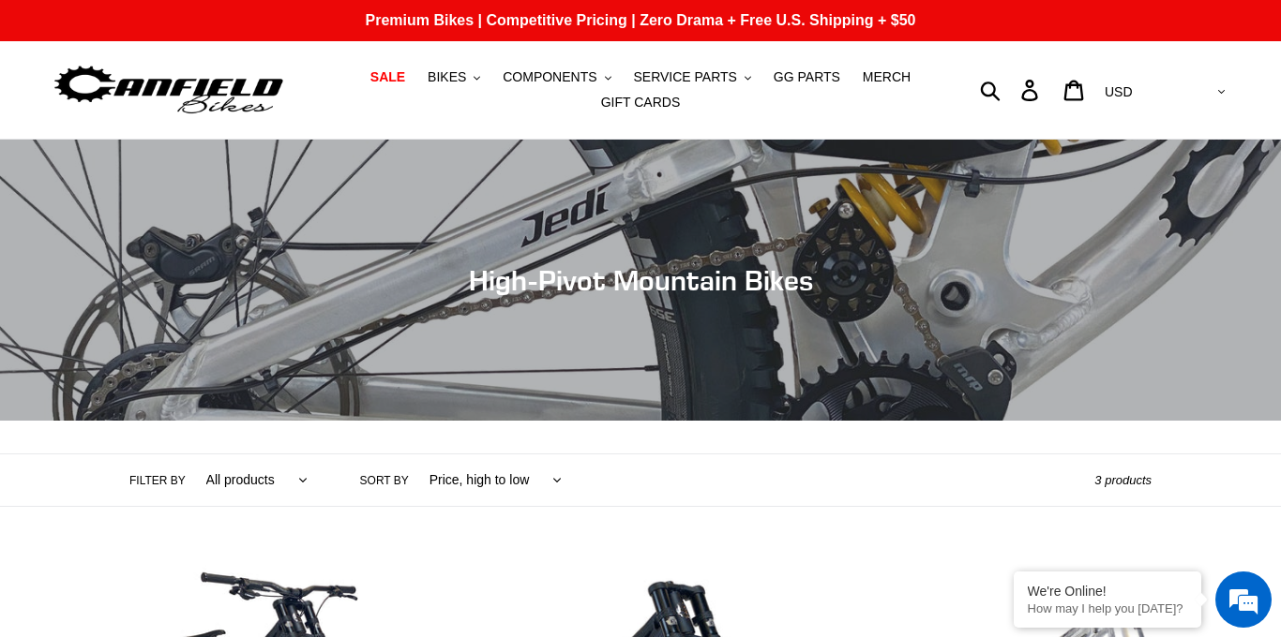  What do you see at coordinates (157, 481) in the screenshot?
I see `label: Filter by` at bounding box center [157, 481].